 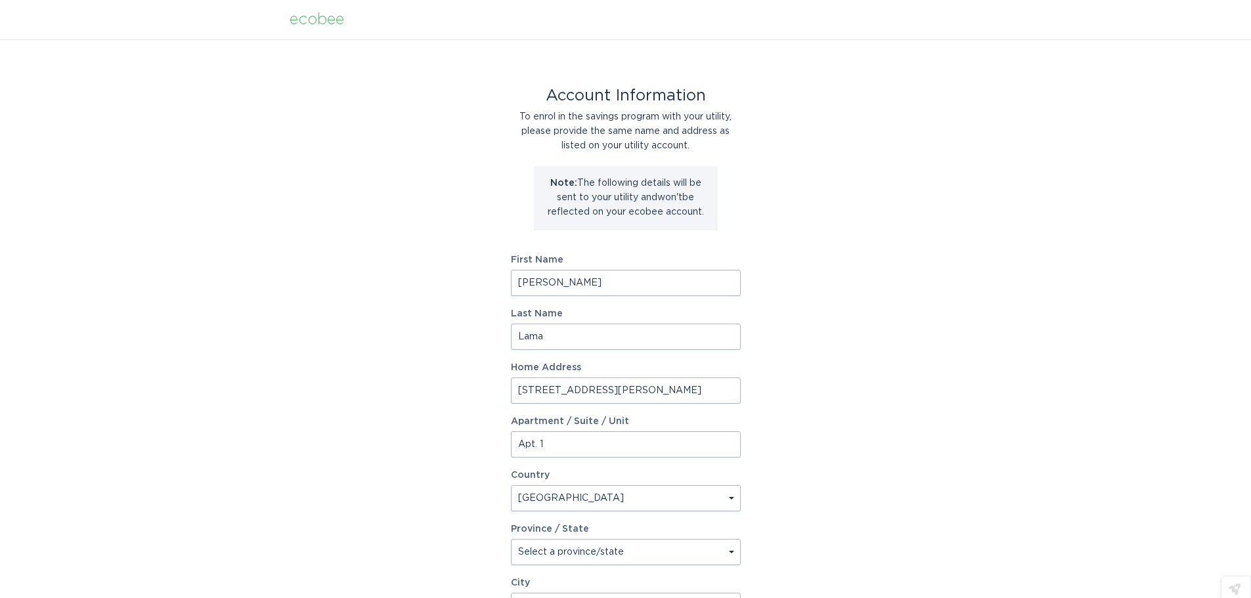 What do you see at coordinates (317, 20) in the screenshot?
I see `div: ecobee` at bounding box center [317, 20].